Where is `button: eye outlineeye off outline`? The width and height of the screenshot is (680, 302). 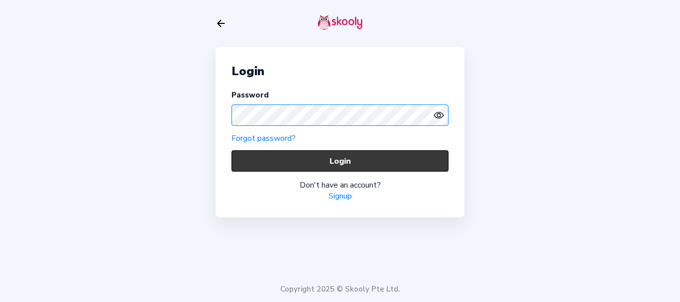 button: eye outlineeye off outline is located at coordinates (441, 115).